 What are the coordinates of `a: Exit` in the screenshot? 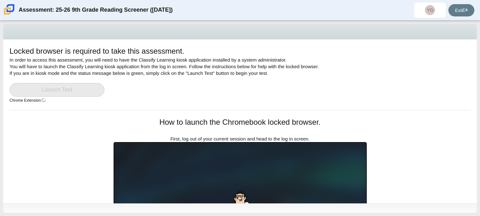 It's located at (461, 10).